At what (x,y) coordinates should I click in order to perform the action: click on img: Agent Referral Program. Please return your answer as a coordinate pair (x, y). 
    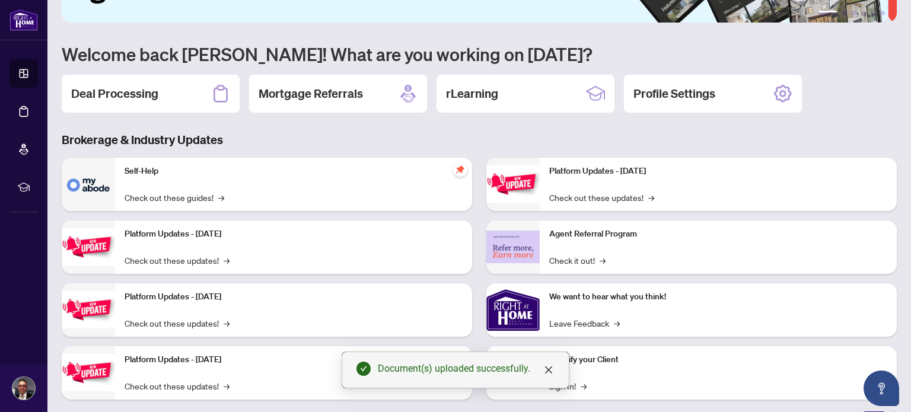
    Looking at the image, I should click on (513, 247).